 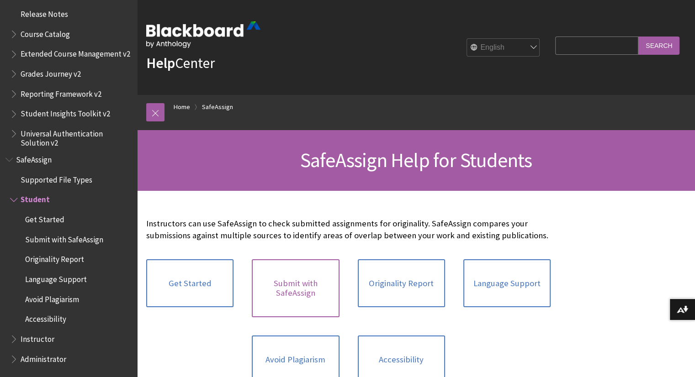 I want to click on span: Grades Journey v2, so click(x=51, y=72).